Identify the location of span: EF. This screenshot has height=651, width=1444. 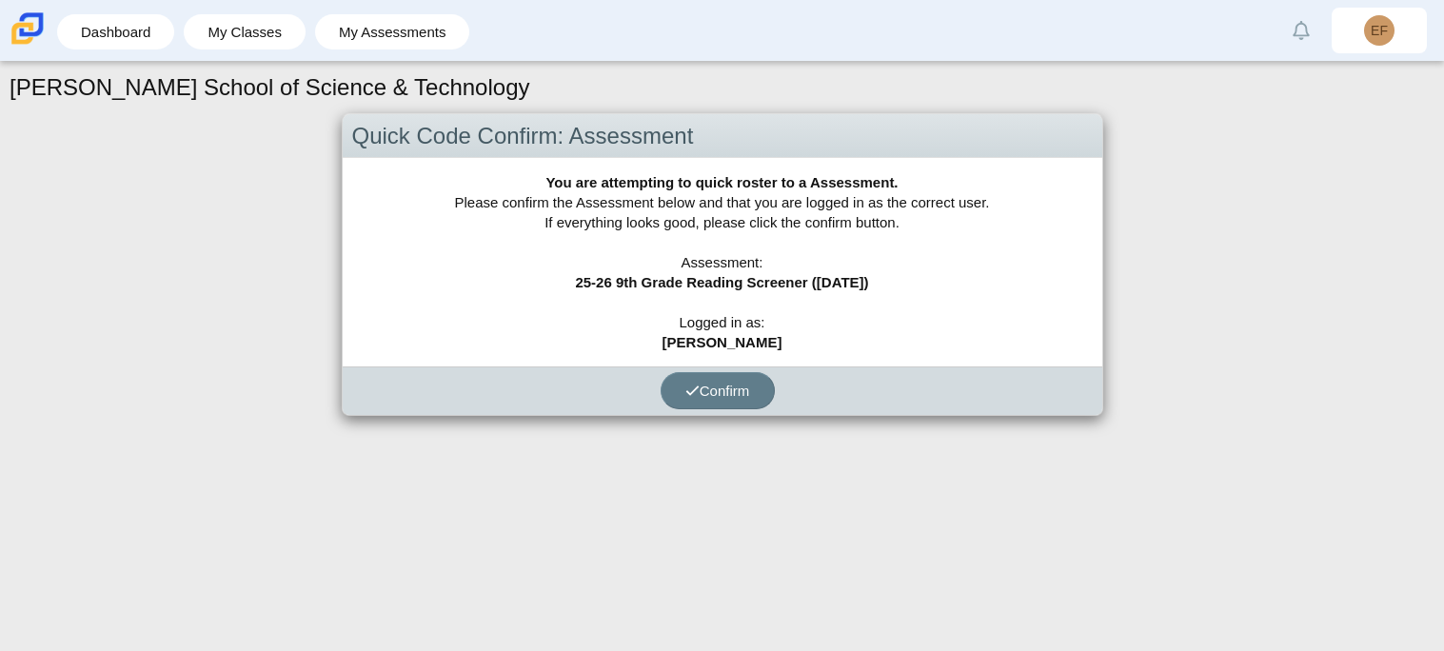
(1379, 30).